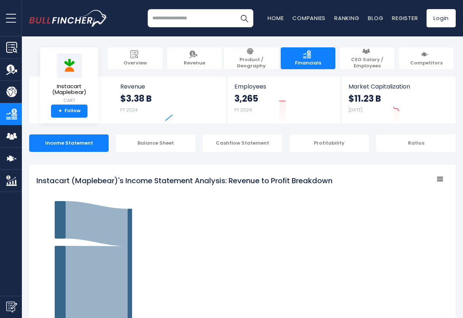  I want to click on tspan: Instacart (Maplebear)'s Income Statement Analysis: Revenue to Profit Breakdown, so click(184, 181).